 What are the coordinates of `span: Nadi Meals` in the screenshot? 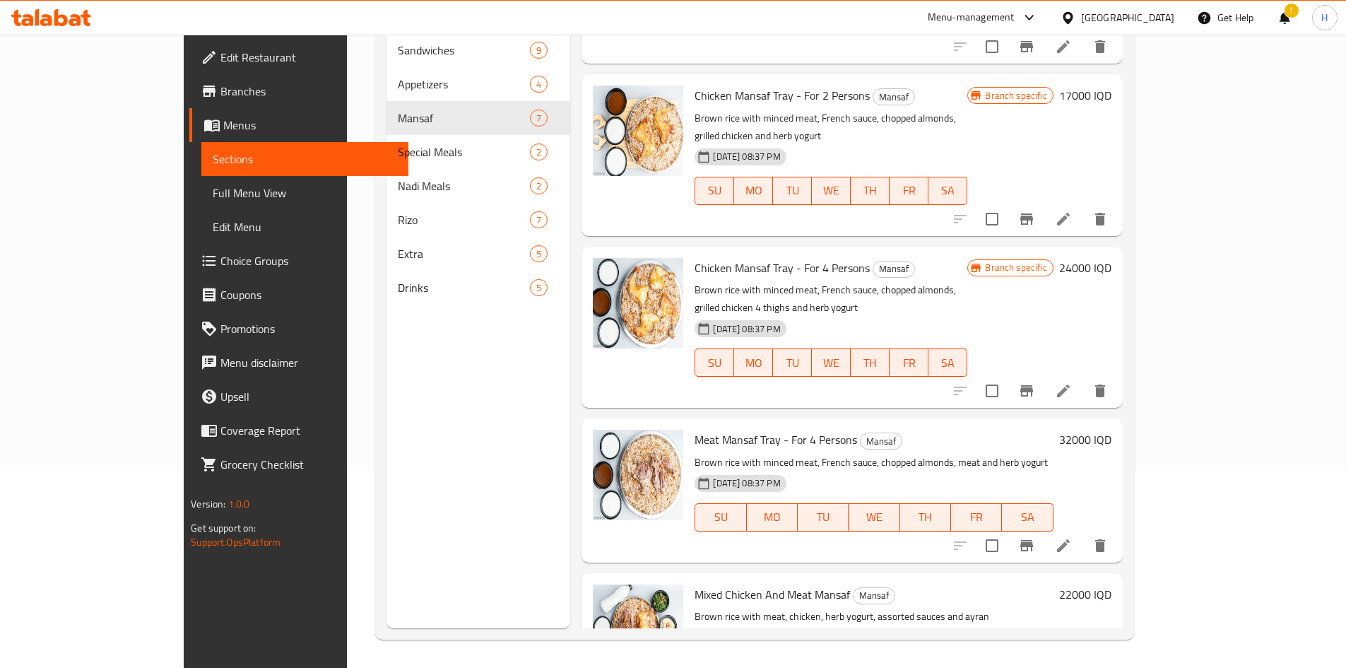 It's located at (464, 186).